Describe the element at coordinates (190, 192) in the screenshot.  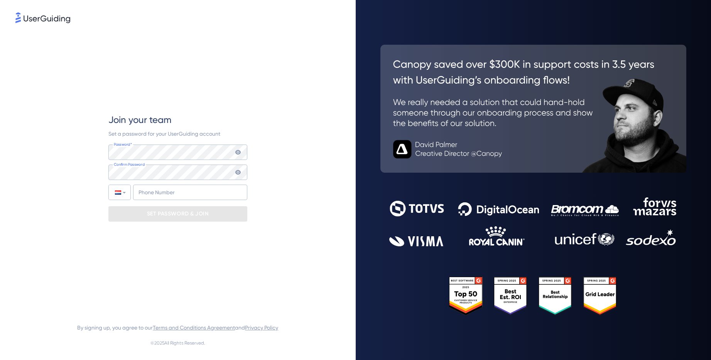
I see `input: Phone Number` at that location.